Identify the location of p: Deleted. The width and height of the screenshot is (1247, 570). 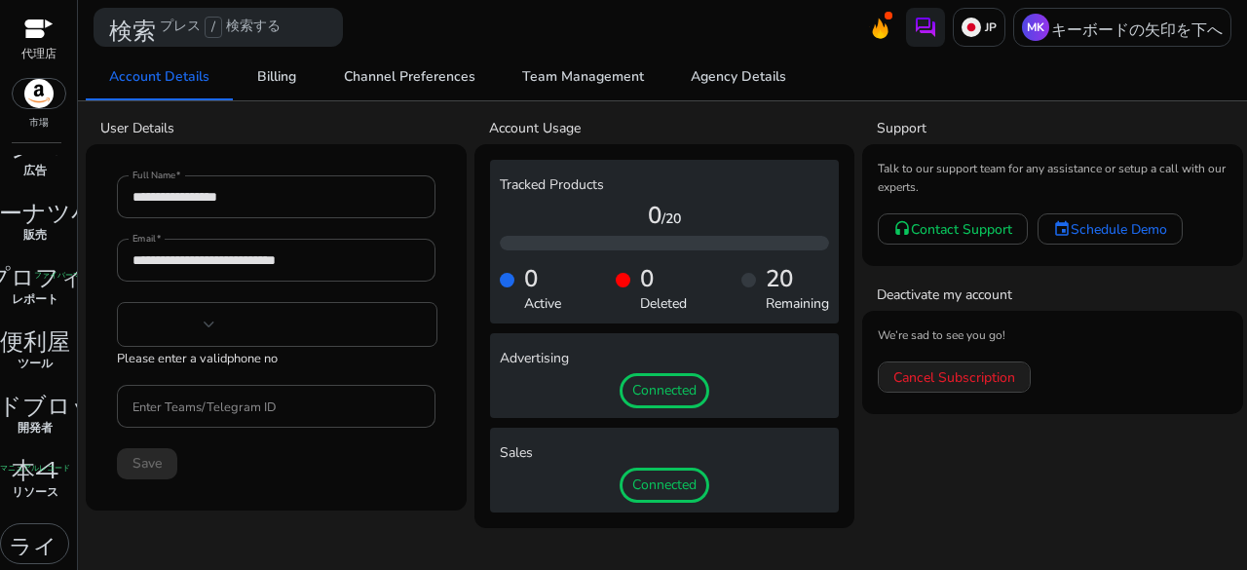
(664, 303).